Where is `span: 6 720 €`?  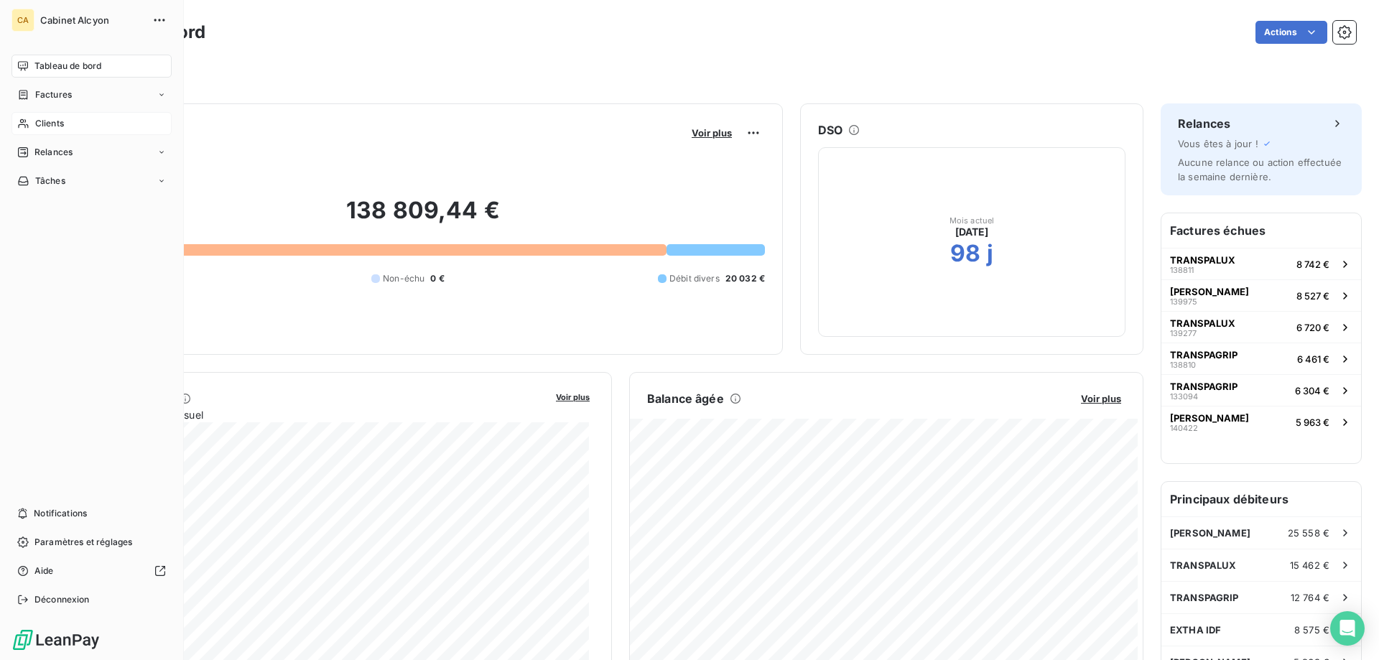
span: 6 720 € is located at coordinates (1313, 328).